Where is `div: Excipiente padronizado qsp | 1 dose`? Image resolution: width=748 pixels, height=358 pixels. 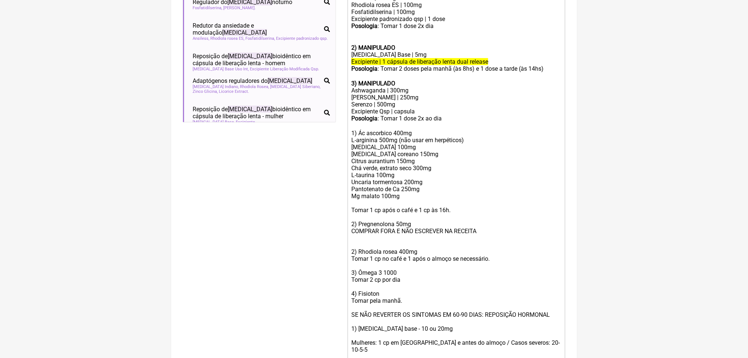 div: Excipiente padronizado qsp | 1 dose is located at coordinates (456, 19).